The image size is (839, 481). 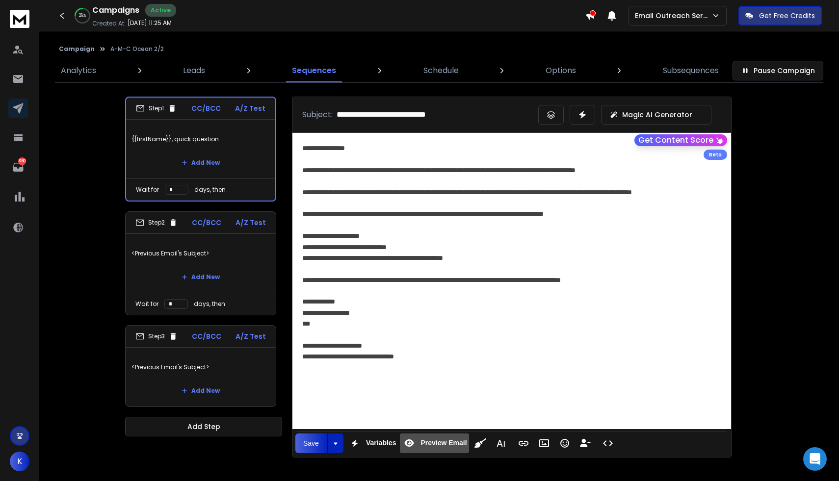 I want to click on li: Step1CC/BCCA/Z Test{{firstName}}, quick questionAdd NewWait fordays, then, so click(x=201, y=149).